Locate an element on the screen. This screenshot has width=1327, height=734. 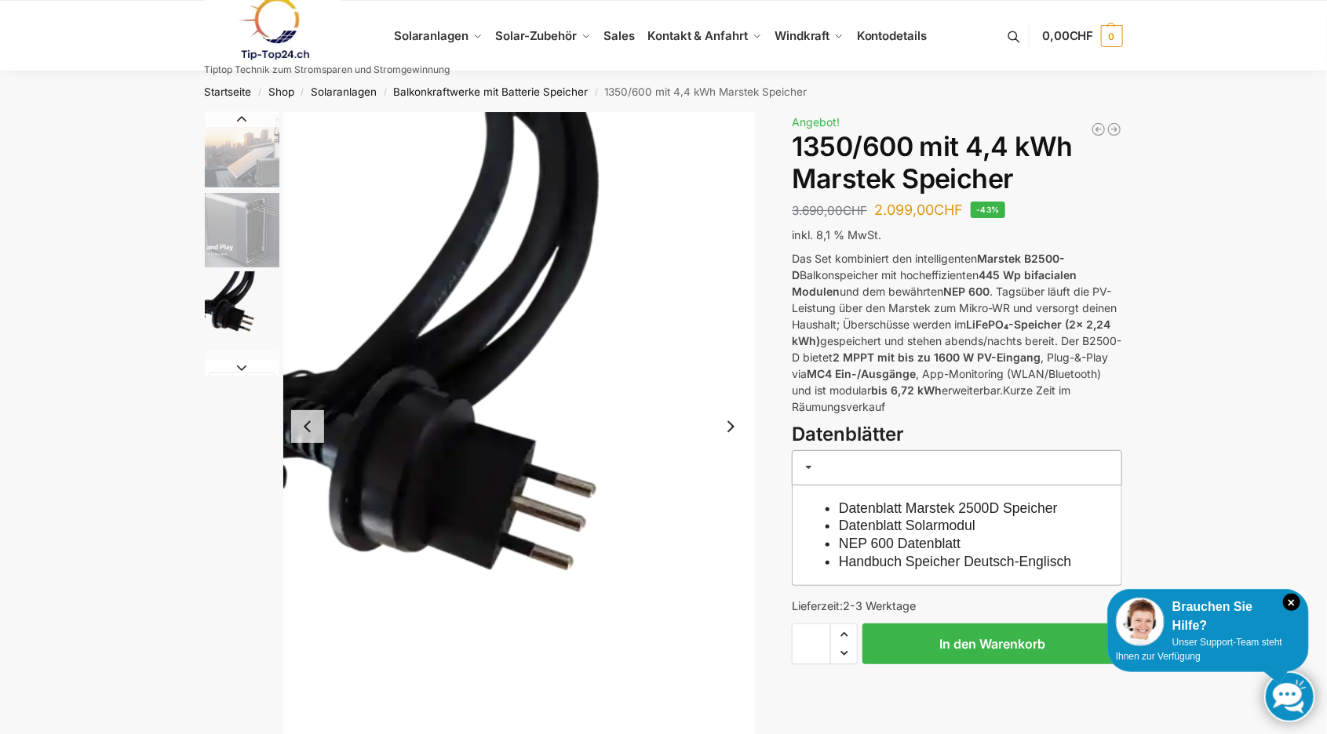
input: Produktmenge is located at coordinates (811, 644).